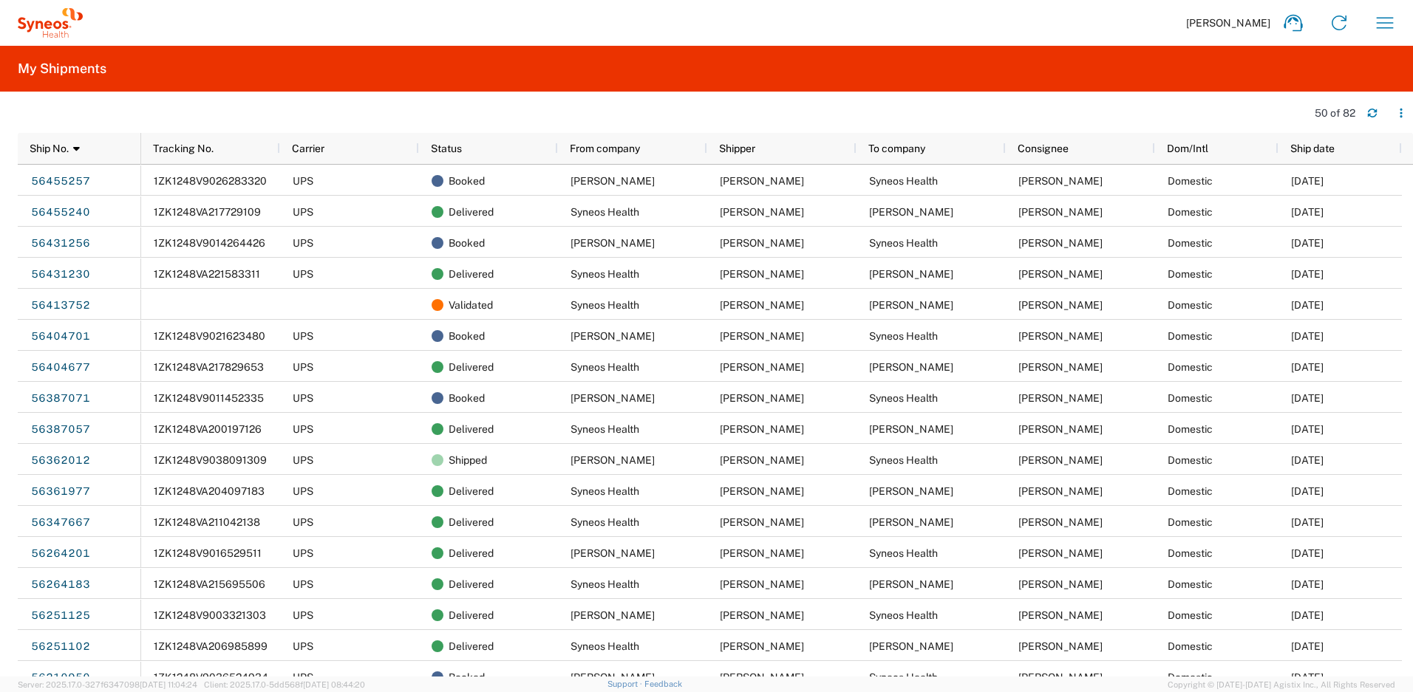  I want to click on a: 56404677, so click(61, 367).